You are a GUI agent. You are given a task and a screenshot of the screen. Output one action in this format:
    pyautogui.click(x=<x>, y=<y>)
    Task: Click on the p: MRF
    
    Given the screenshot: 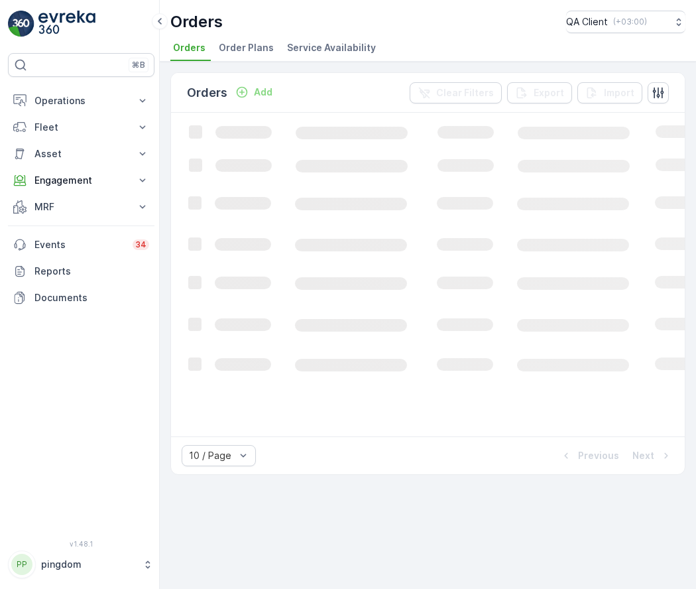 What is the action you would take?
    pyautogui.click(x=81, y=207)
    